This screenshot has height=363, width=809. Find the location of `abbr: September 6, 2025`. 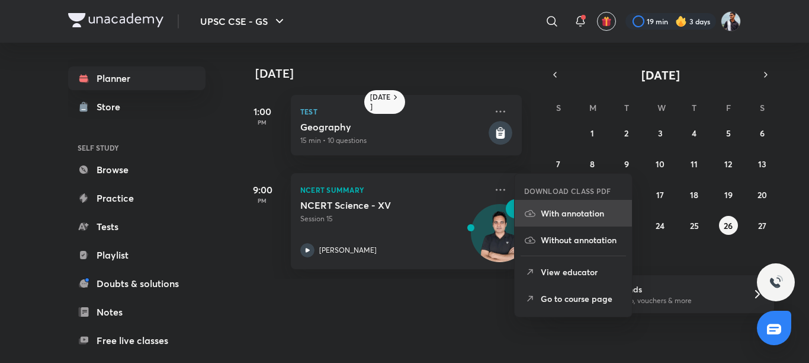

abbr: September 6, 2025 is located at coordinates (763, 133).